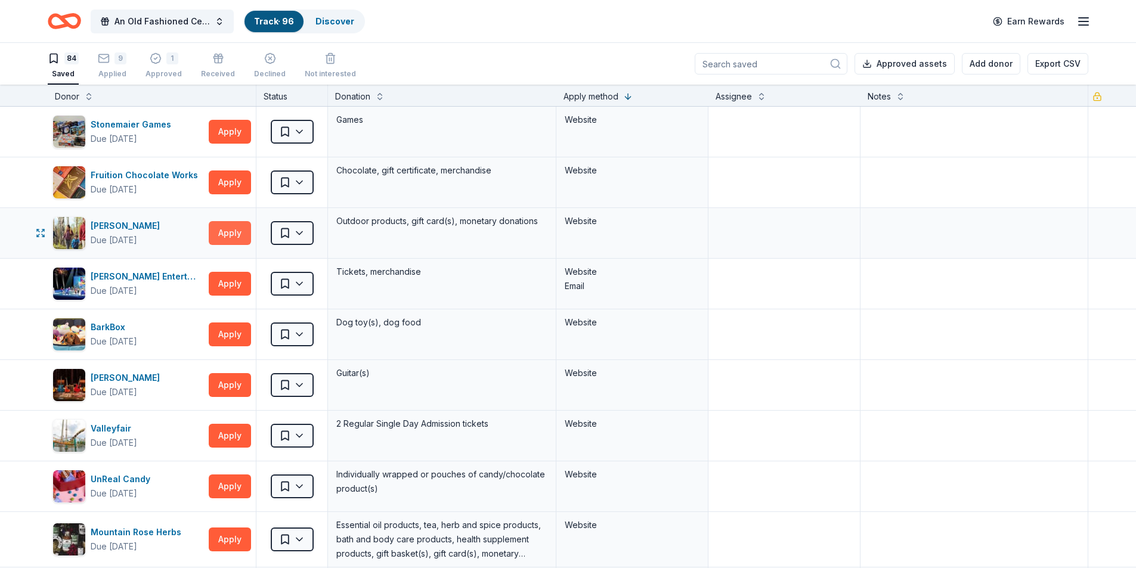  I want to click on div: Assignee, so click(734, 97).